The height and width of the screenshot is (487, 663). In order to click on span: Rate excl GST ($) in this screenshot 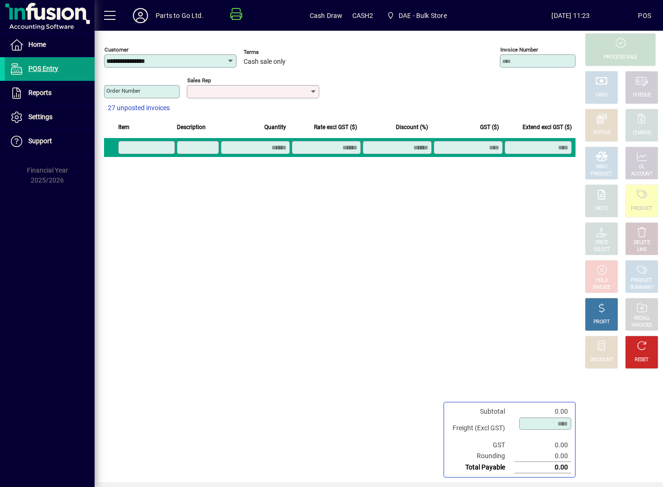, I will do `click(335, 127)`.